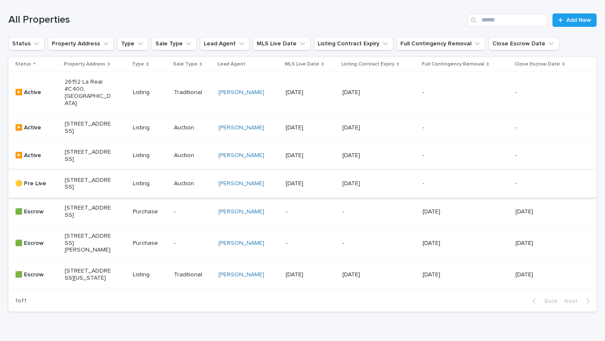 This screenshot has height=341, width=605. What do you see at coordinates (507, 20) in the screenshot?
I see `input: Search` at bounding box center [507, 20].